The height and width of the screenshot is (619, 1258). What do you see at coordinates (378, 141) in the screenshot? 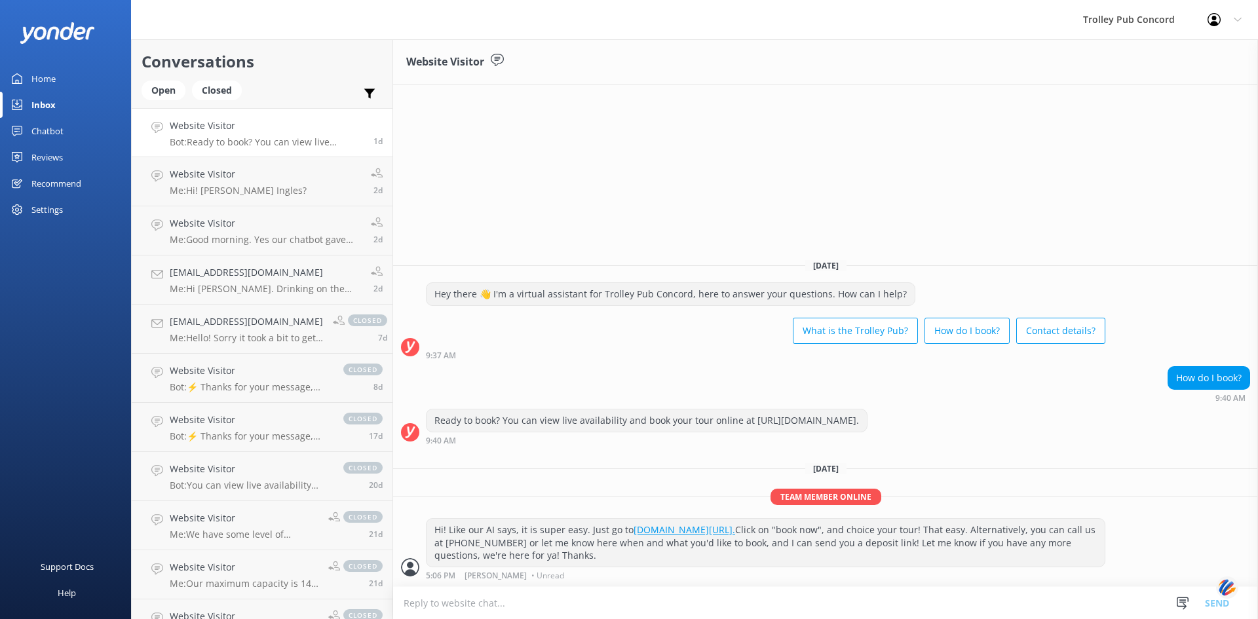
I see `span: Sep 02 2025 08:40am (UTC -05:00) America/Cancun` at bounding box center [378, 141].